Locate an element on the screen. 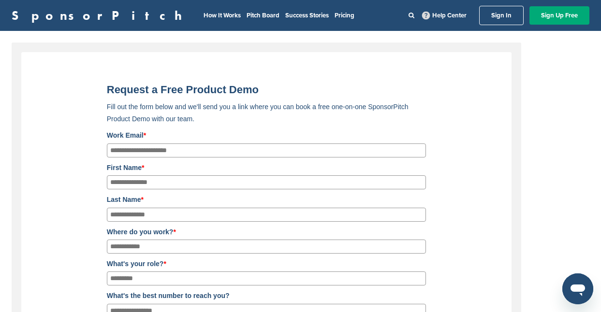  a: Pricing is located at coordinates (344, 15).